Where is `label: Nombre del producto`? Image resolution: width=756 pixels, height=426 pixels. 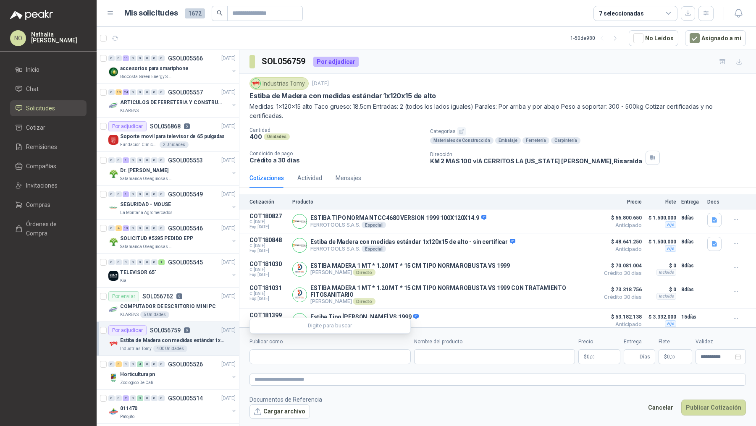 label: Nombre del producto is located at coordinates (495, 342).